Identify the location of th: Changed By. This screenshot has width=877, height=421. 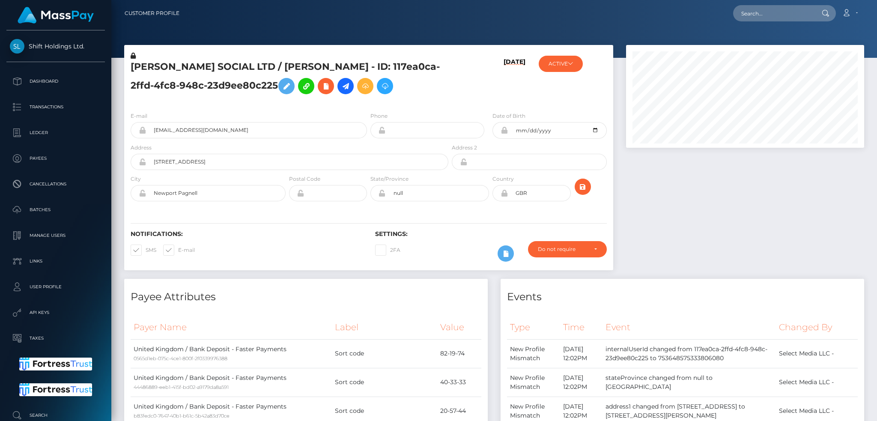
(816, 327).